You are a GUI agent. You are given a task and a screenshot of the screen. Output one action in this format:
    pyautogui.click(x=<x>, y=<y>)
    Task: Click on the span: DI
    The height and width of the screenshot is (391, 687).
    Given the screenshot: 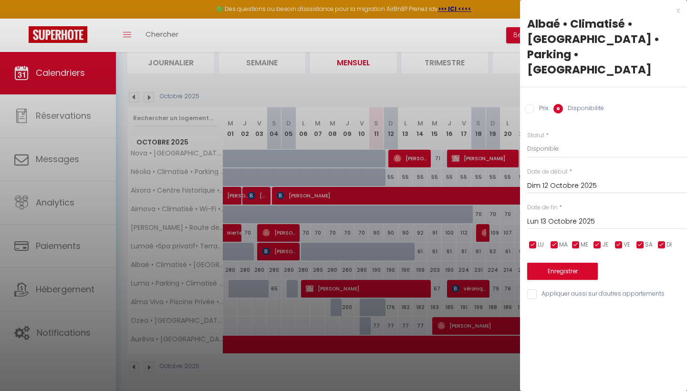 What is the action you would take?
    pyautogui.click(x=669, y=245)
    